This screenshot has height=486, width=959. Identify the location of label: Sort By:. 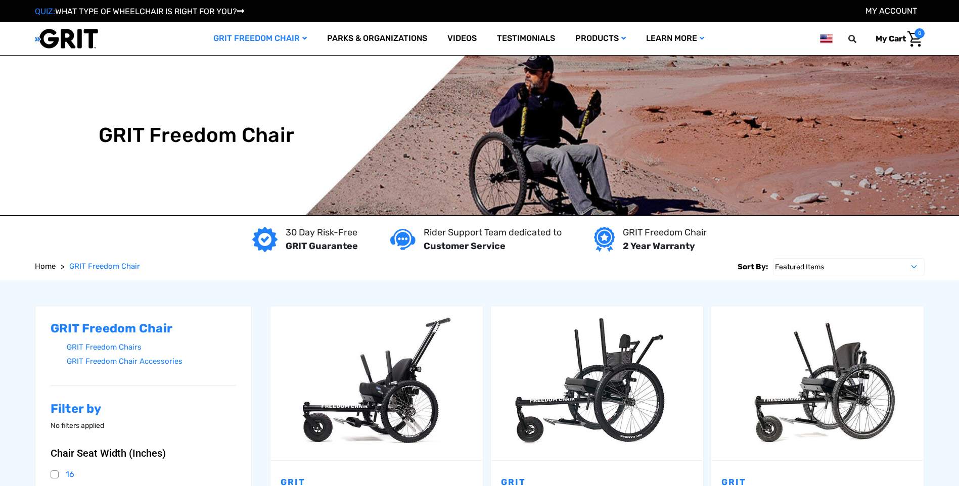
(753, 267).